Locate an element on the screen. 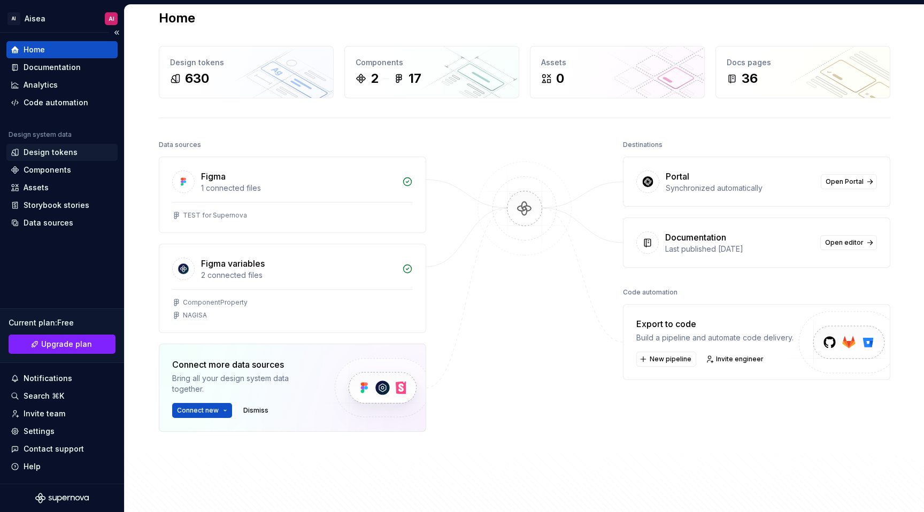 Image resolution: width=924 pixels, height=512 pixels. div: Destinations is located at coordinates (643, 145).